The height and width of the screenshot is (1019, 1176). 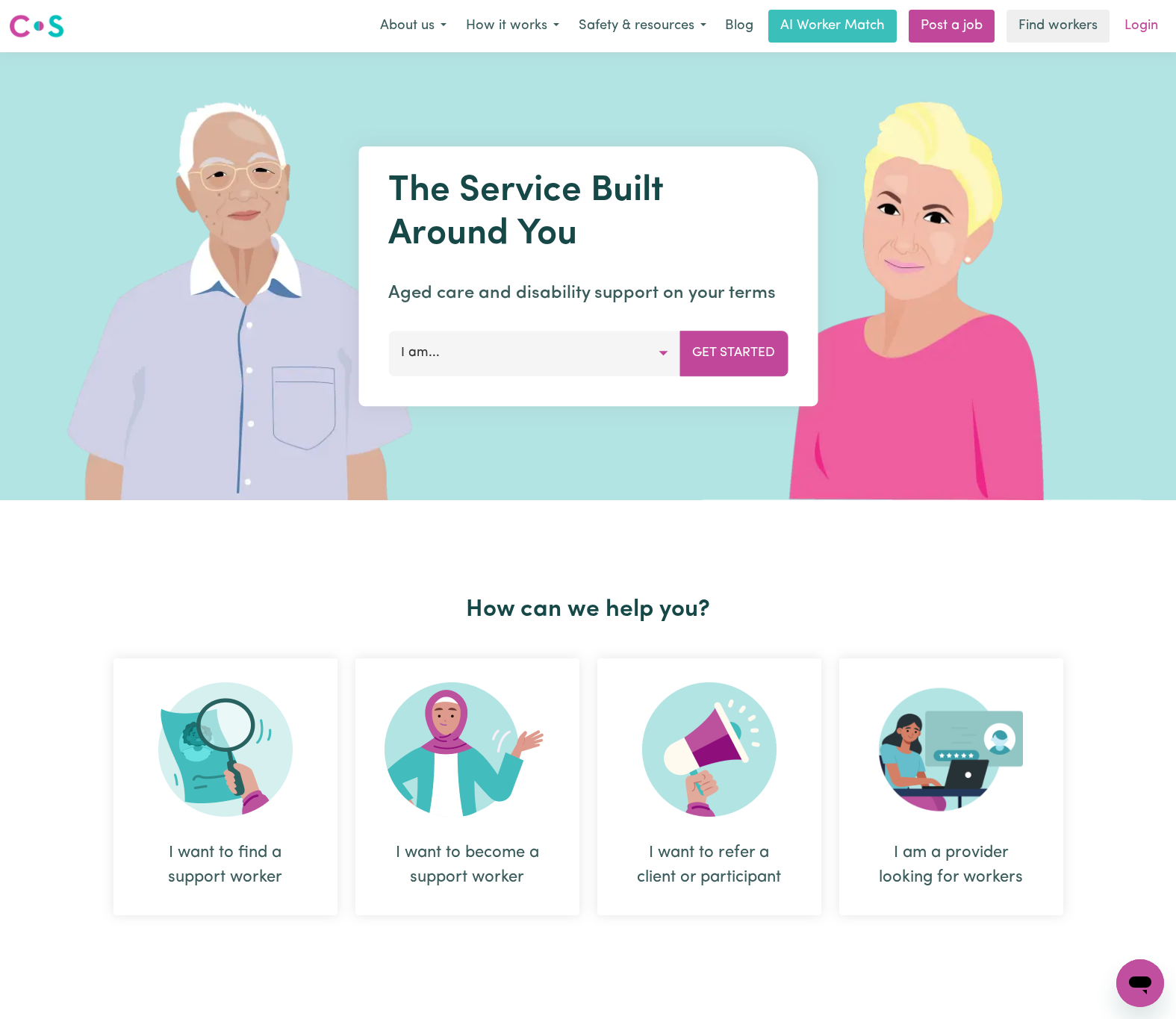 I want to click on a: Post a job, so click(x=952, y=26).